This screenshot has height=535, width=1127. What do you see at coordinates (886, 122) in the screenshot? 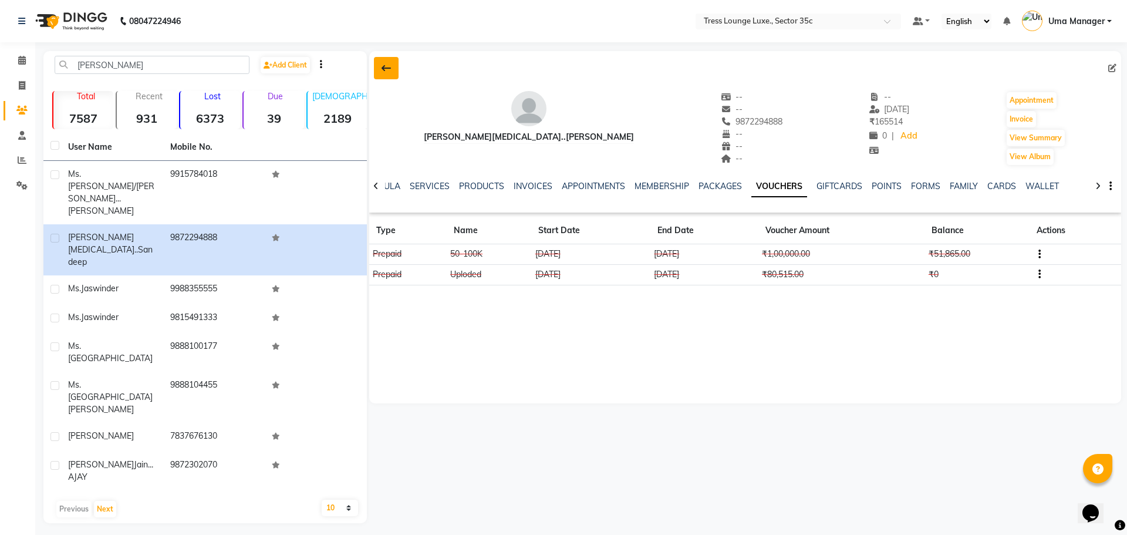
I see `span: 165514` at bounding box center [886, 122].